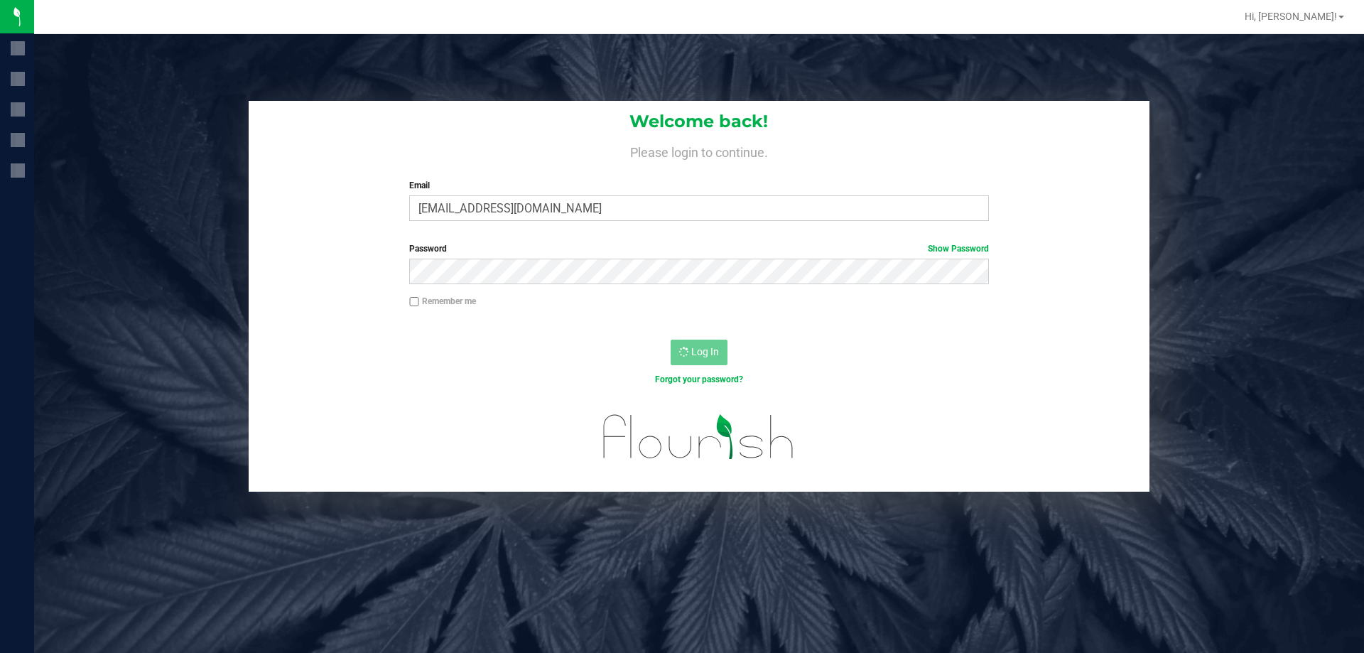 The height and width of the screenshot is (653, 1364). I want to click on span: Password, so click(428, 249).